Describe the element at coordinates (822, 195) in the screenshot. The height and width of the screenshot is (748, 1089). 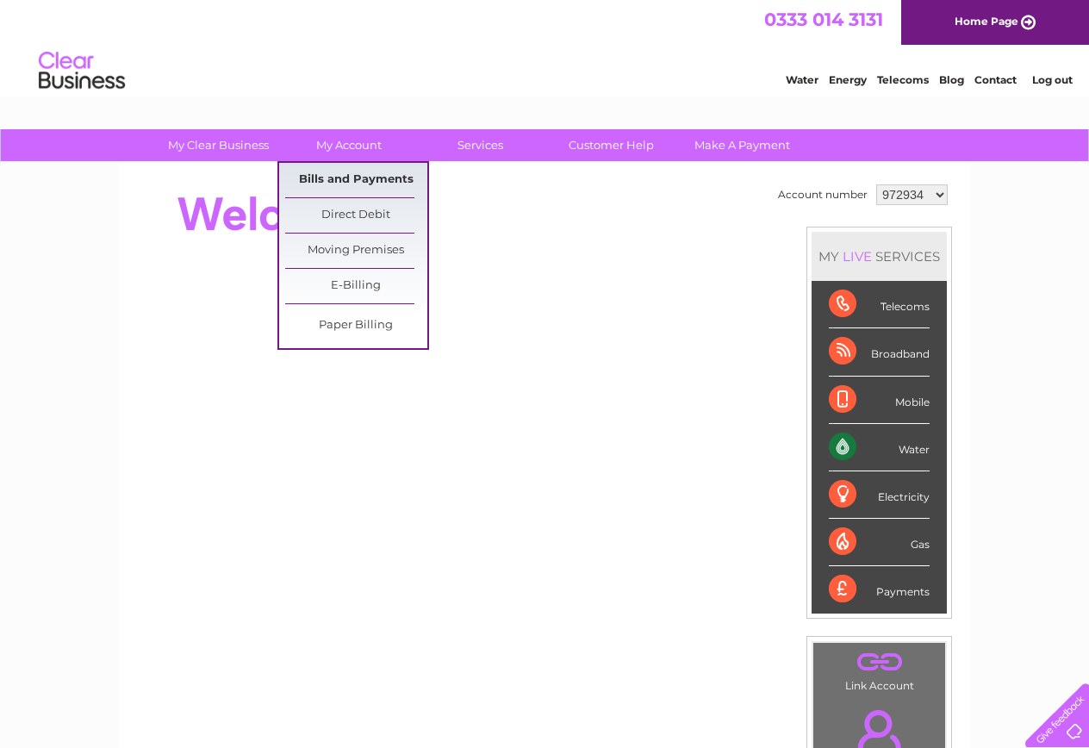
I see `td: Account number` at that location.